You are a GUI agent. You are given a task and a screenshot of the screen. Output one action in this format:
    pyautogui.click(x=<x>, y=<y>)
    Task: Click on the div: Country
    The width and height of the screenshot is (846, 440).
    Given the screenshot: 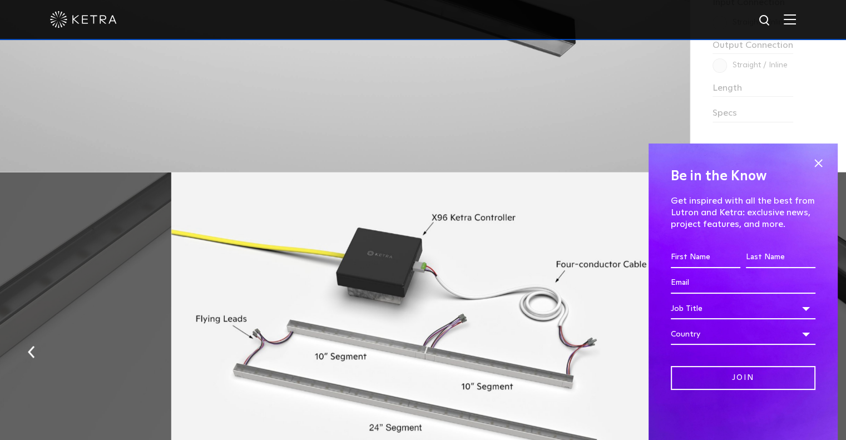 What is the action you would take?
    pyautogui.click(x=743, y=334)
    